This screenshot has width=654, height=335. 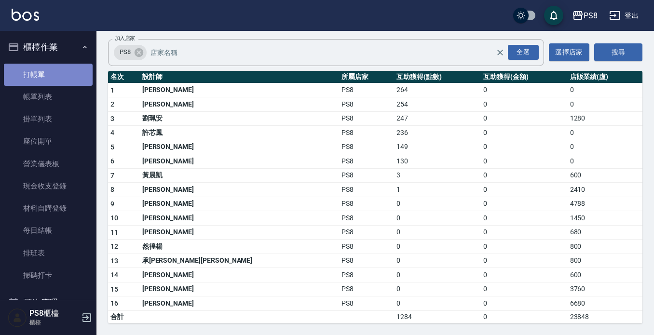 What do you see at coordinates (48, 164) in the screenshot?
I see `a: 營業儀表板` at bounding box center [48, 164].